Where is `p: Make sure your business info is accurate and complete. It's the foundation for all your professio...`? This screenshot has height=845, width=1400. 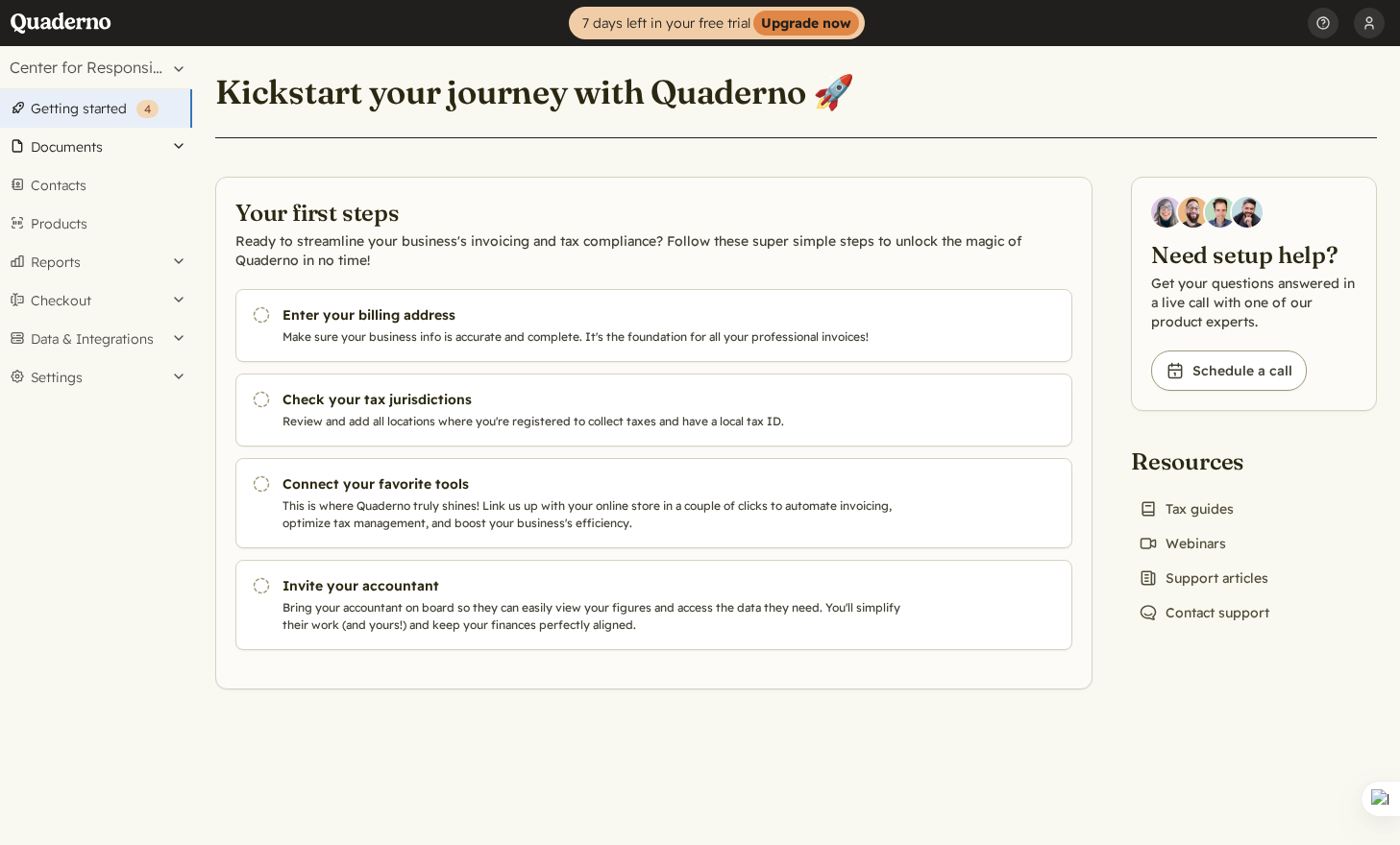
p: Make sure your business info is accurate and complete. It's the foundation for all your professio... is located at coordinates (604, 337).